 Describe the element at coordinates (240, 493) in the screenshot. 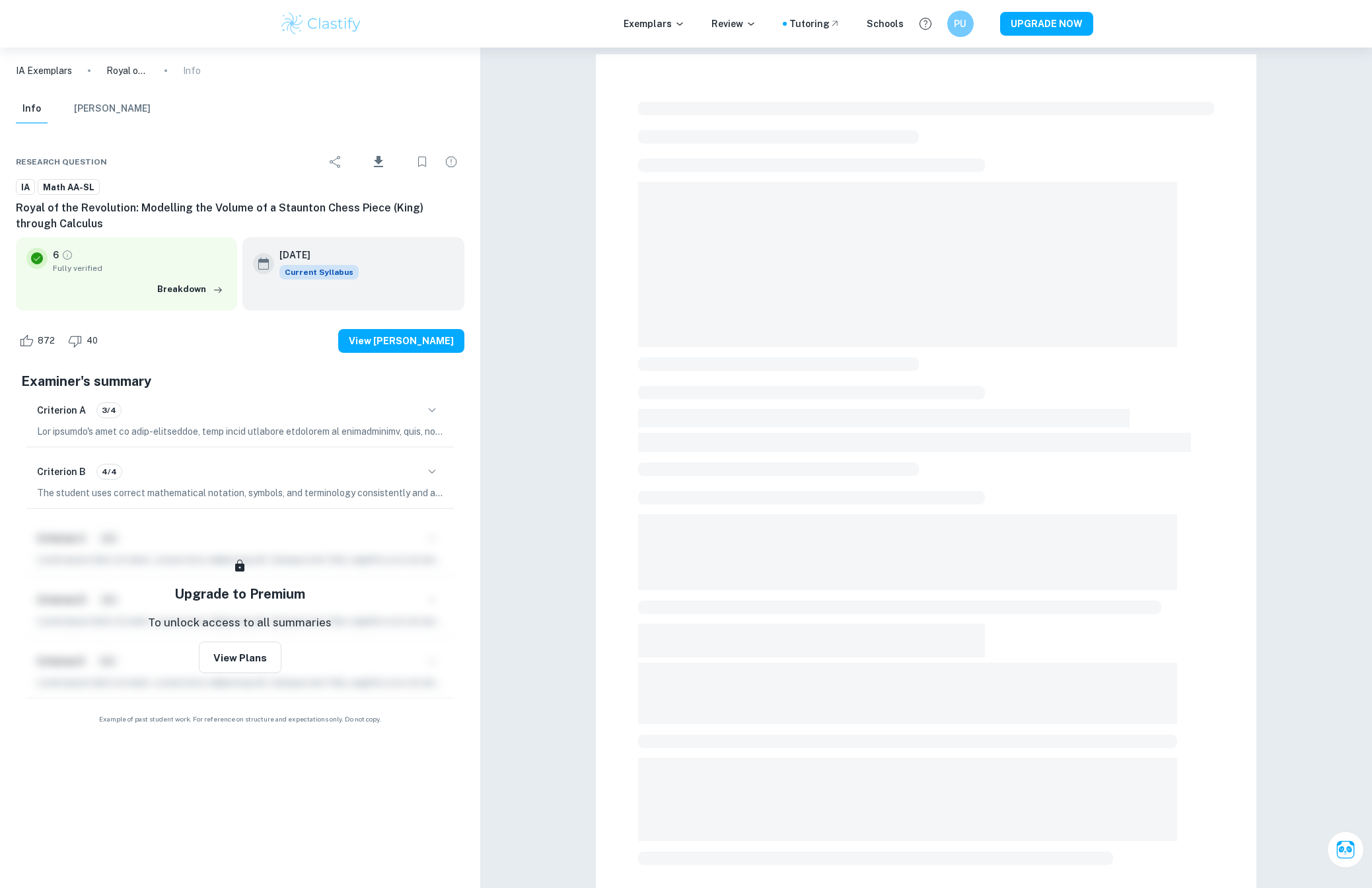

I see `p: The student uses correct mathematical notation, symbols, and terminology consistently and accurat...` at that location.